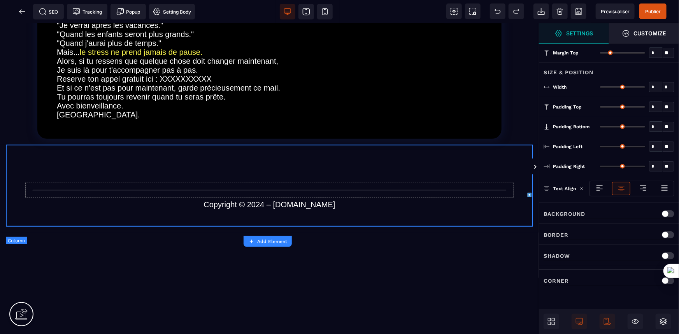  What do you see at coordinates (556, 256) in the screenshot?
I see `p: Shadow` at bounding box center [556, 256].